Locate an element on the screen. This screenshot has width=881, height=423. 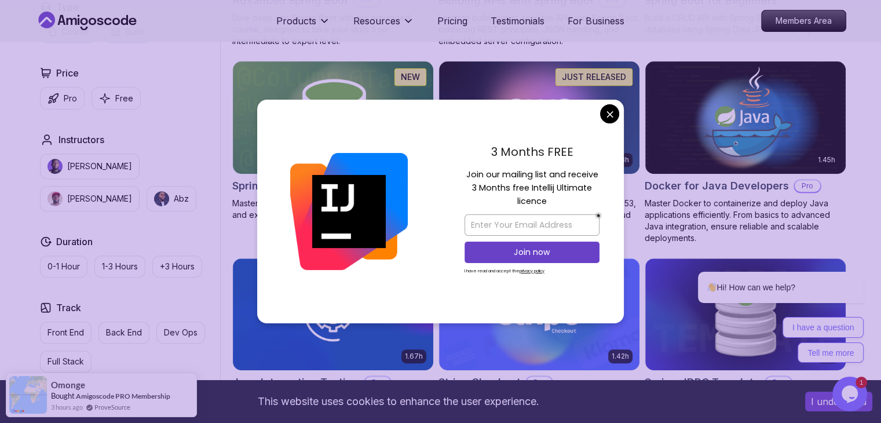
img: Spring Data JPA card is located at coordinates (333, 118).